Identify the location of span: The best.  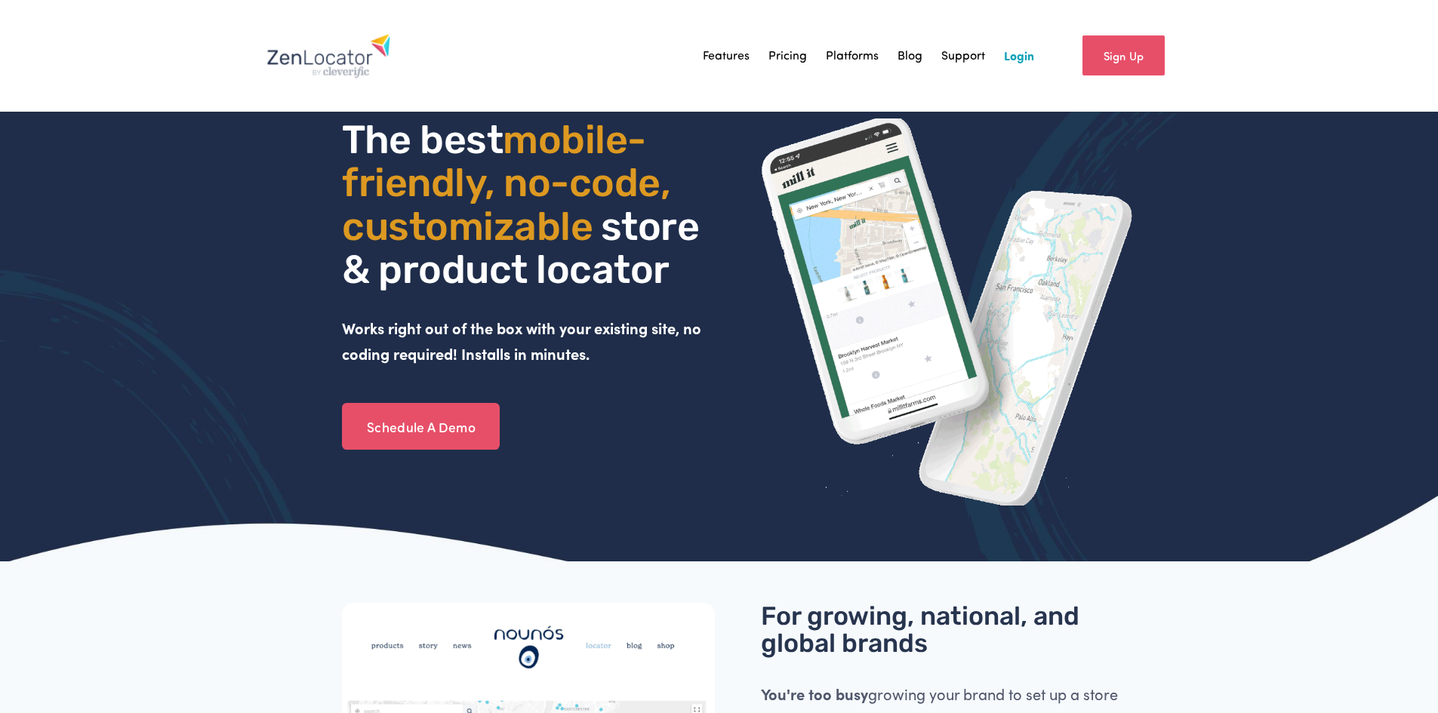
(422, 140).